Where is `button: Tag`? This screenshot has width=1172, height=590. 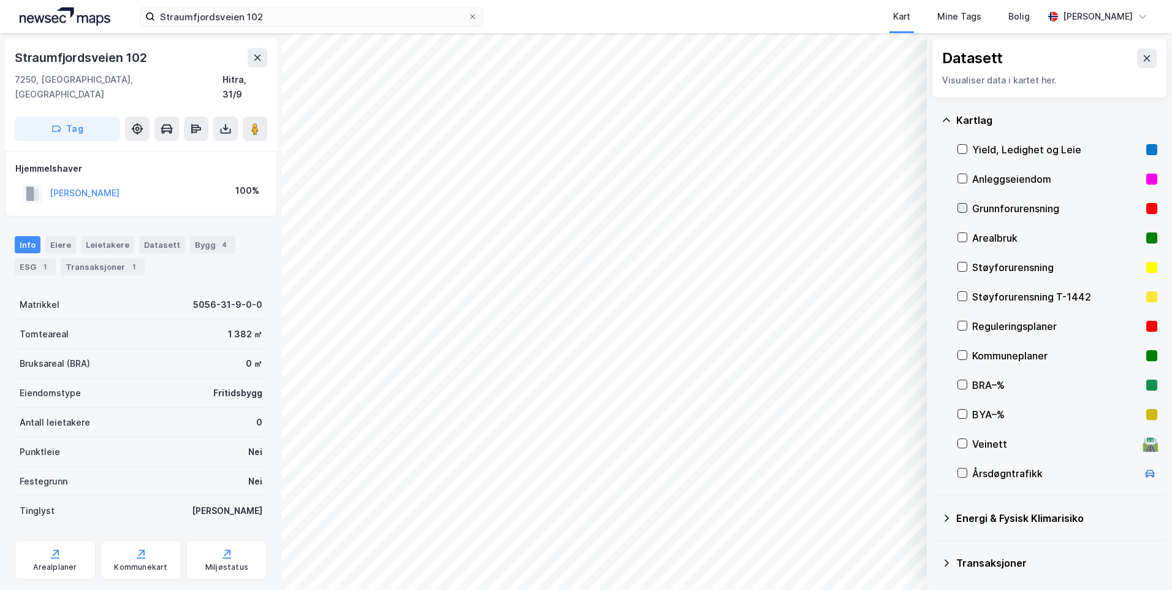 button: Tag is located at coordinates (67, 129).